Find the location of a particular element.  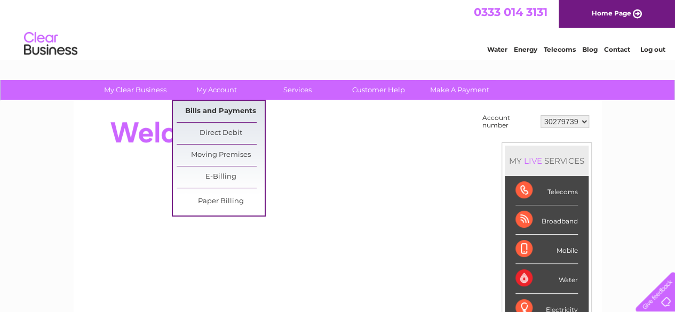

a: 0333 014 3131 is located at coordinates (510, 12).